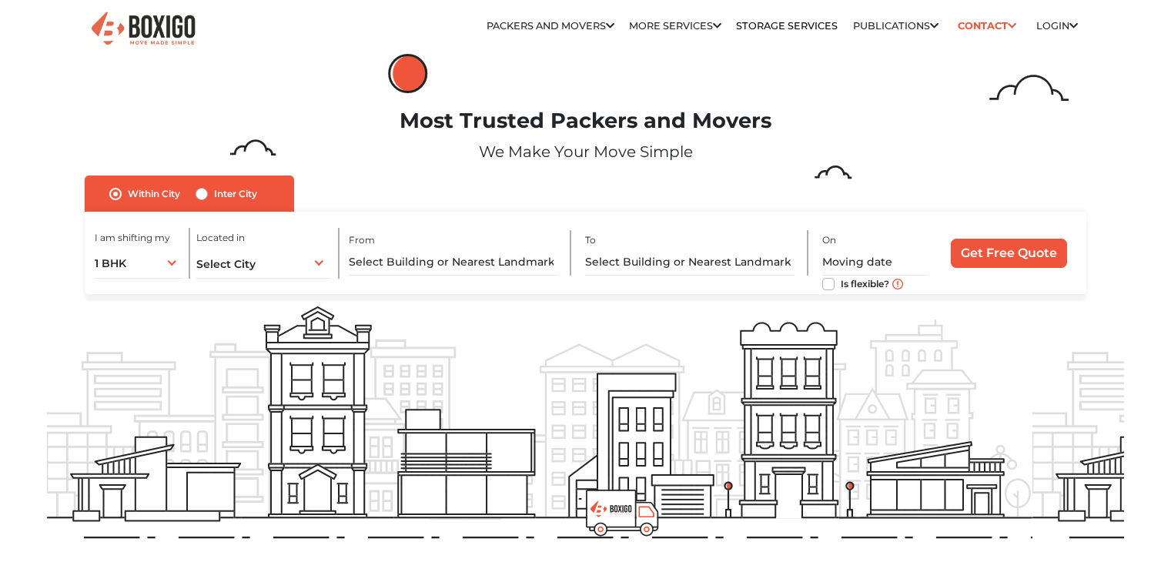 This screenshot has height=562, width=1171. I want to click on img: Boxigo, so click(143, 28).